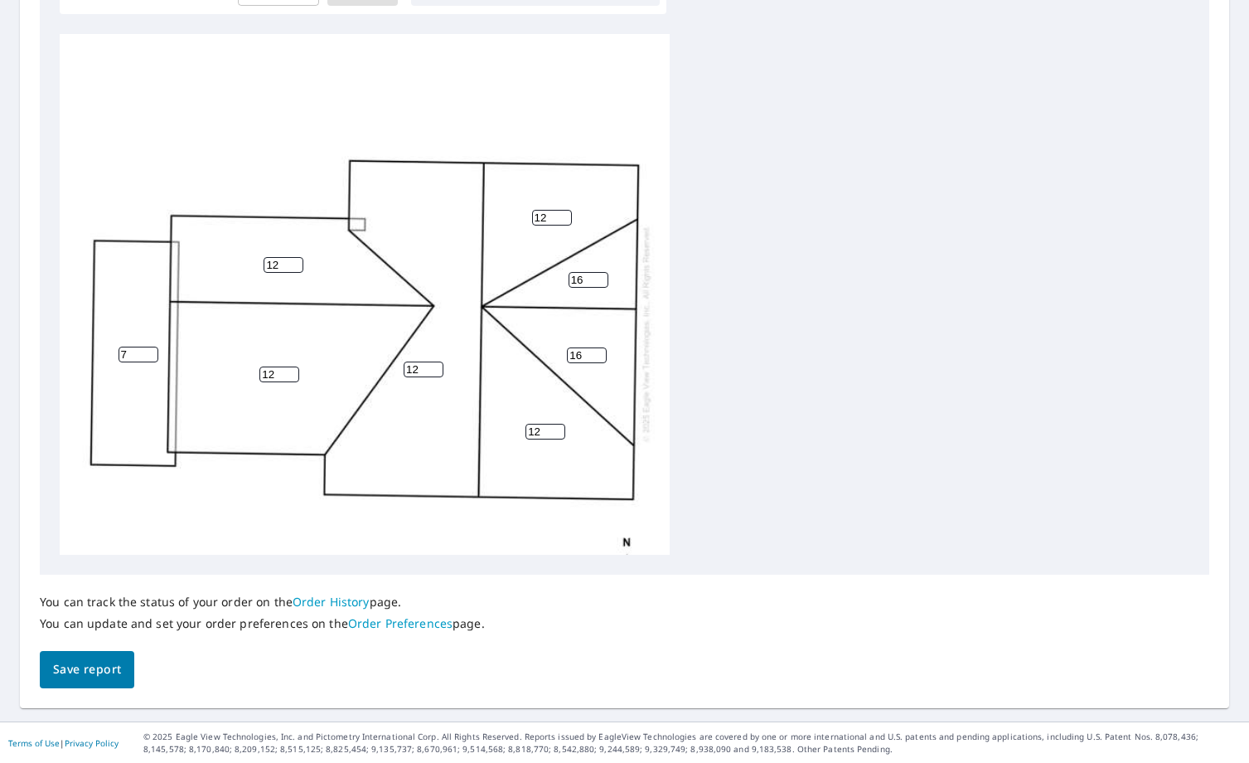 The height and width of the screenshot is (763, 1249). Describe the element at coordinates (400, 623) in the screenshot. I see `a: Order Preferences` at that location.